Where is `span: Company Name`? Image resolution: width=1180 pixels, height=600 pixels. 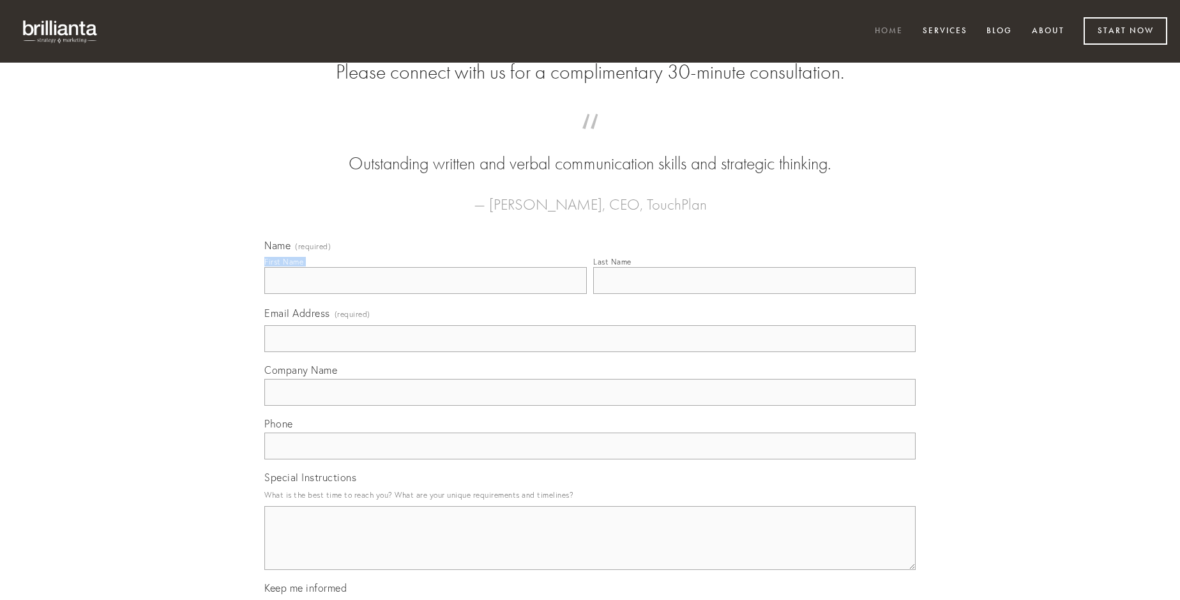
span: Company Name is located at coordinates (301, 370).